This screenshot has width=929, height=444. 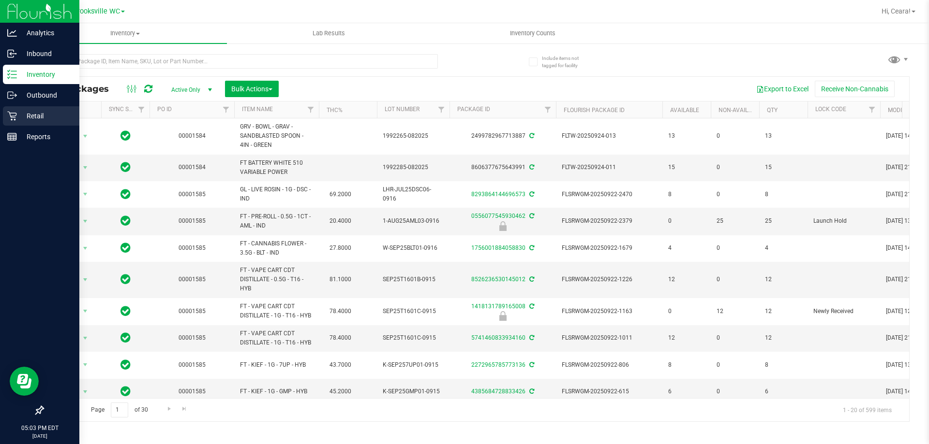 What do you see at coordinates (609, 311) in the screenshot?
I see `span: FLSRWGM-20250922-1163` at bounding box center [609, 311].